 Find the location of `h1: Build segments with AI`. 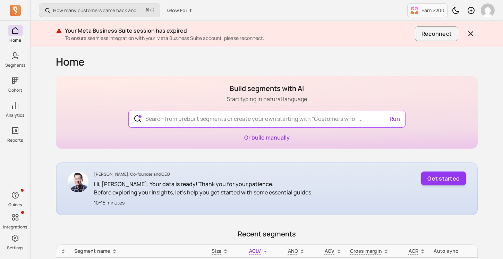

h1: Build segments with AI is located at coordinates (267, 88).